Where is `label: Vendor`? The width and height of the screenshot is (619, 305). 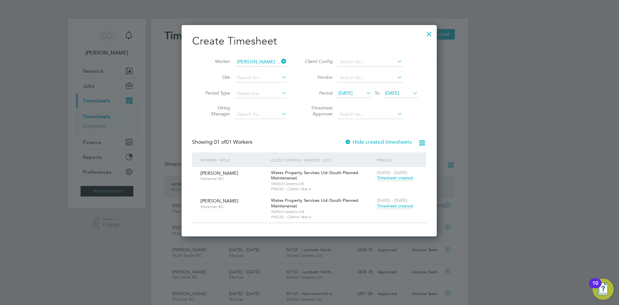
label: Vendor is located at coordinates (318, 77).